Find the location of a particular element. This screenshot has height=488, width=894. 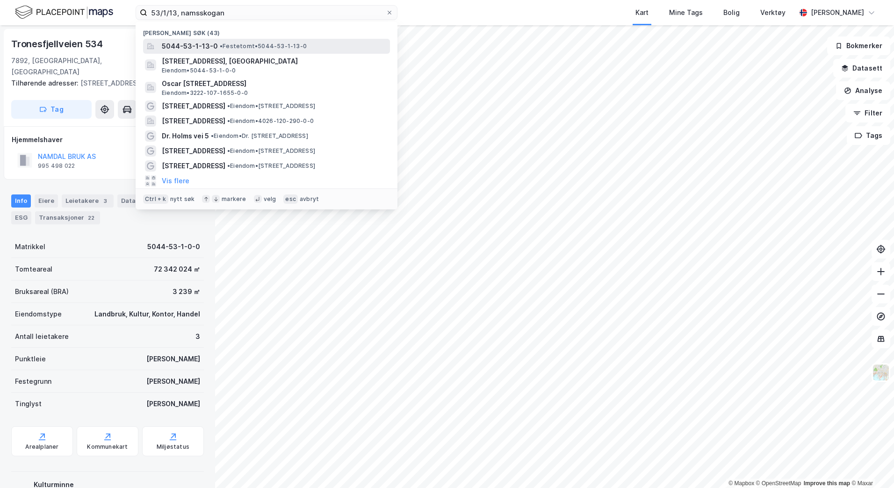

div: Tinglyst is located at coordinates (28, 404).